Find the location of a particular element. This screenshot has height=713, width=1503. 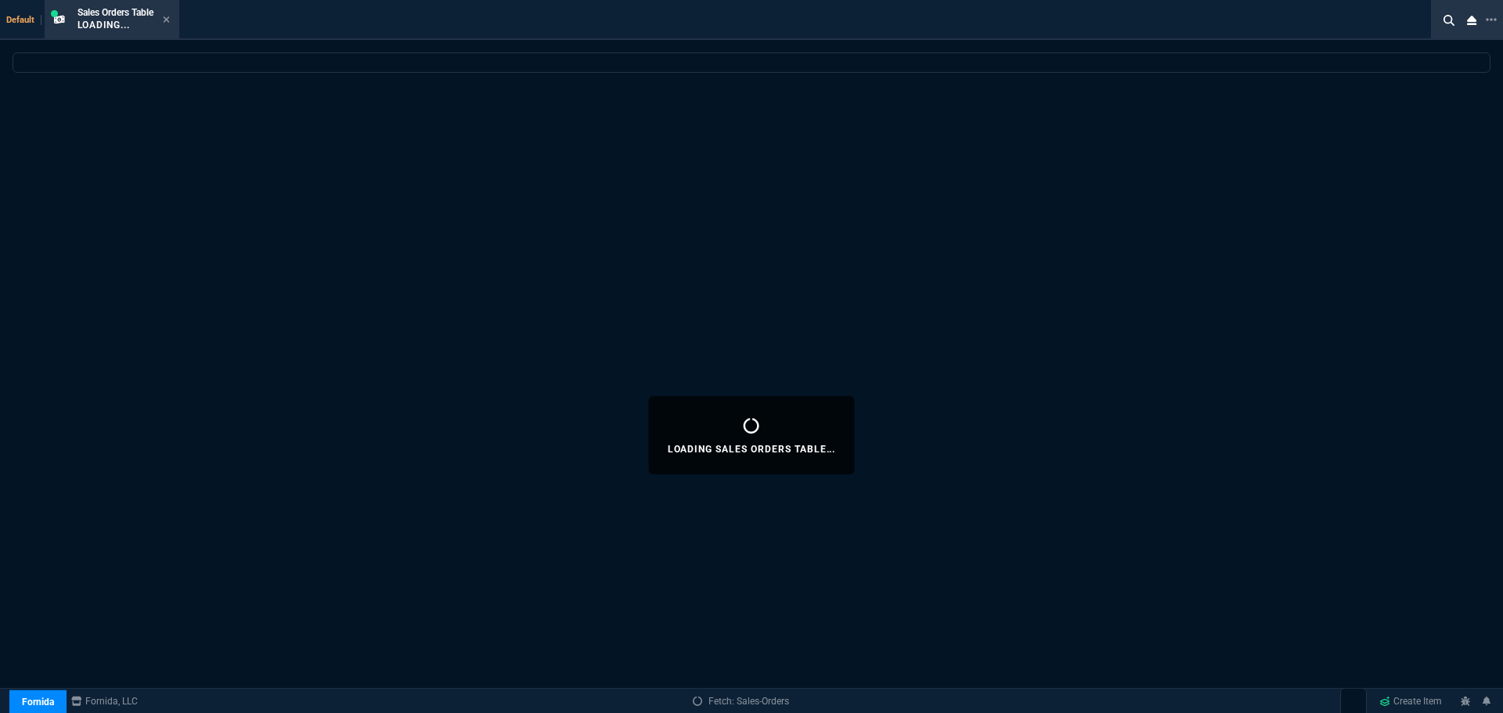

nx-icon: Close Tab is located at coordinates (166, 20).